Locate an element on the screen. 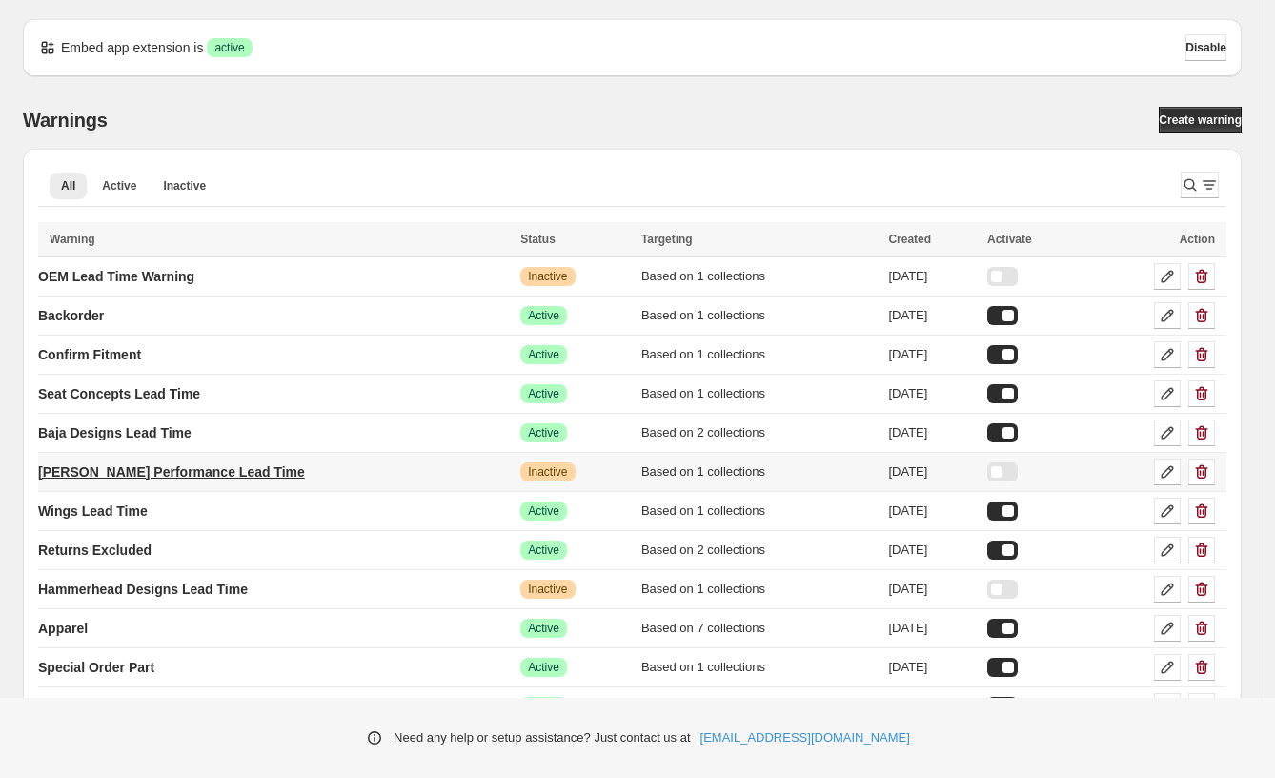 This screenshot has width=1275, height=778. a: Returns Excluded is located at coordinates (94, 550).